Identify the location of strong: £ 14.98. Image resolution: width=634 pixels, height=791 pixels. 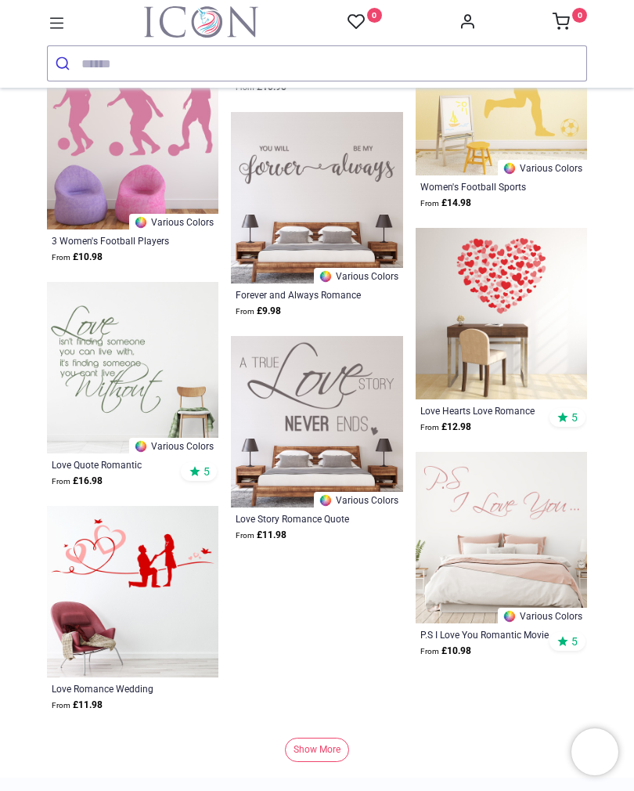
(446, 203).